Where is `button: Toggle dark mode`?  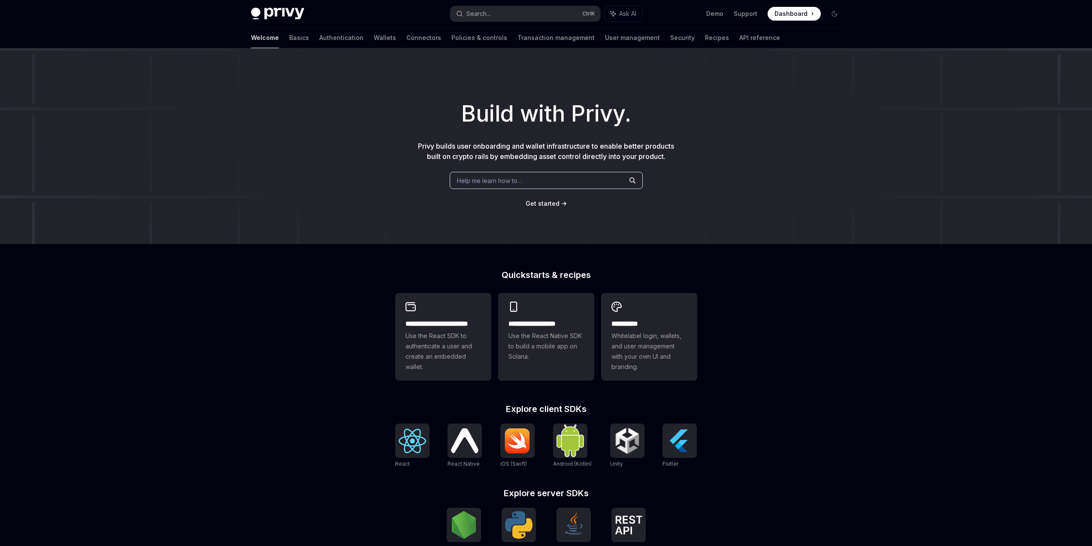
button: Toggle dark mode is located at coordinates (835, 14).